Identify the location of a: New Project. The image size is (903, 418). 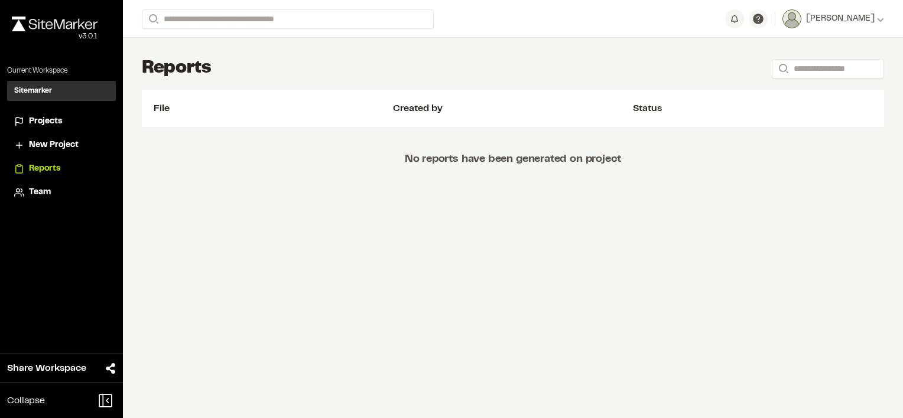
(61, 145).